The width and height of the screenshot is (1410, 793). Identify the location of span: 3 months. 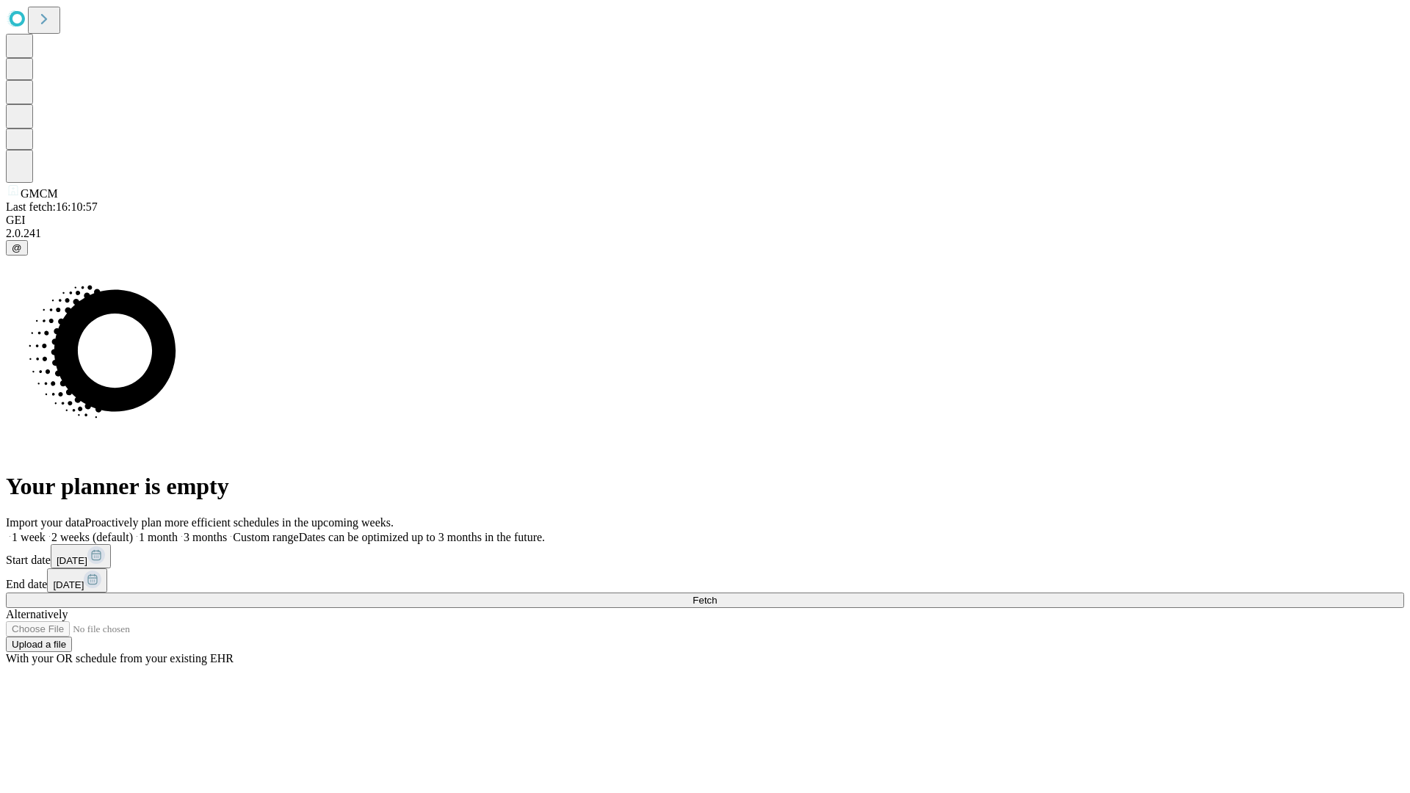
(205, 537).